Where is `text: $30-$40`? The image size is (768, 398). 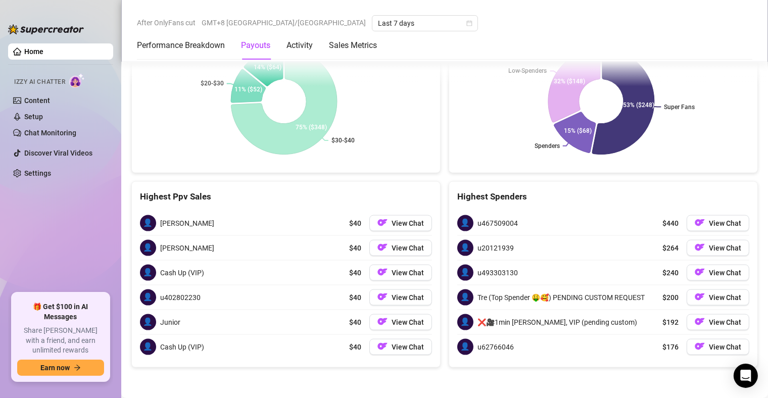
text: $30-$40 is located at coordinates (343, 141).